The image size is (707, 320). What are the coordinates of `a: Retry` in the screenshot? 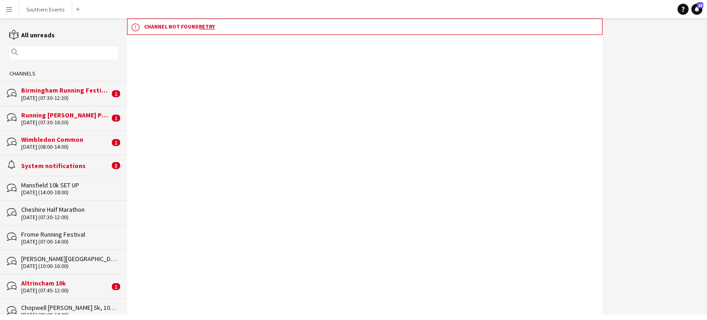 It's located at (207, 26).